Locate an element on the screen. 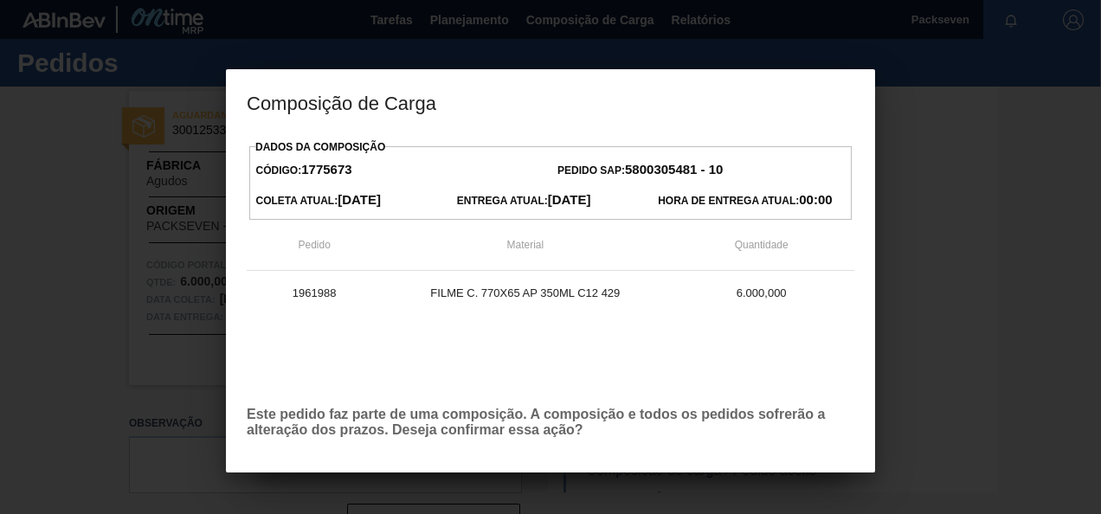 The width and height of the screenshot is (1101, 514). td: 6.000,000 is located at coordinates (761, 293).